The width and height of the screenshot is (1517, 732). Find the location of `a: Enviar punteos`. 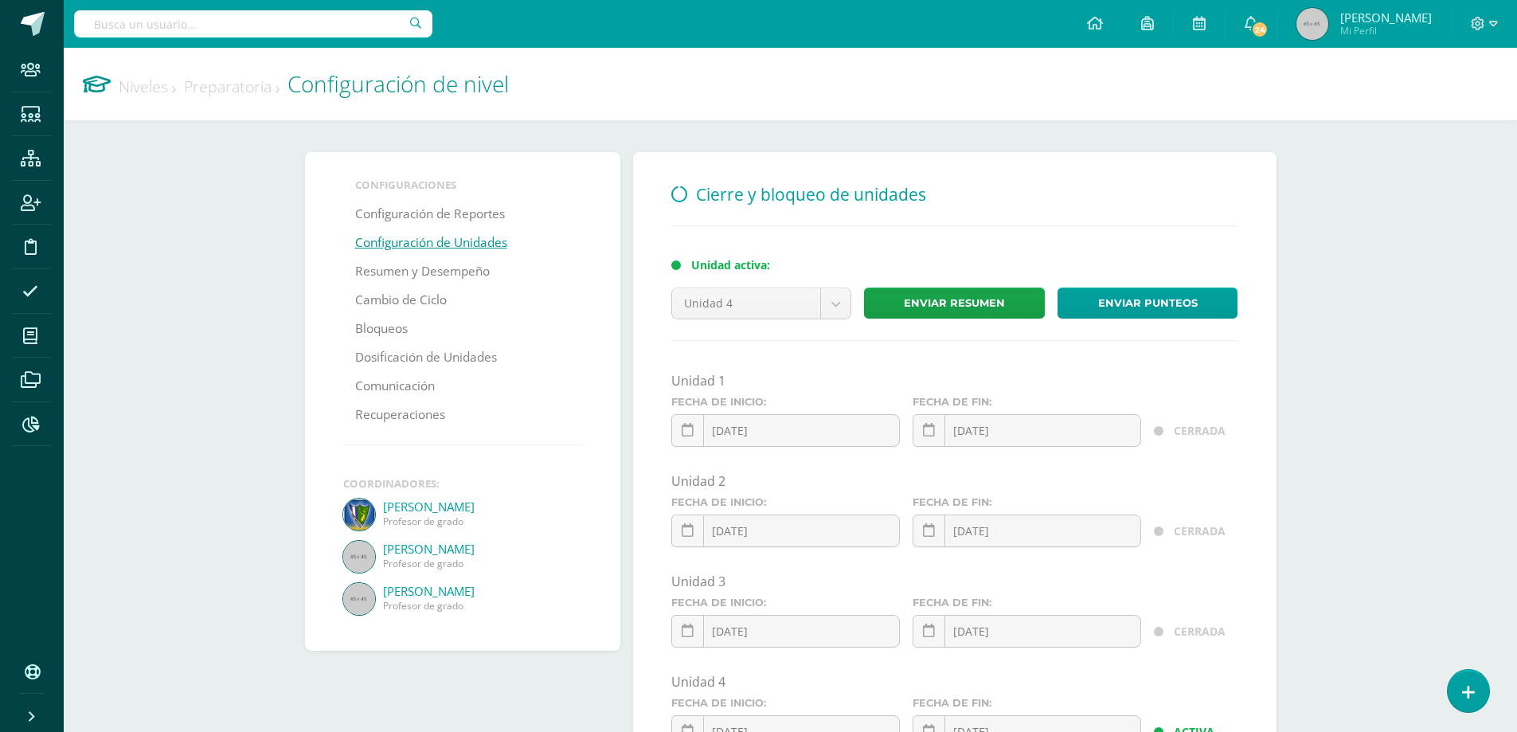

a: Enviar punteos is located at coordinates (1148, 303).